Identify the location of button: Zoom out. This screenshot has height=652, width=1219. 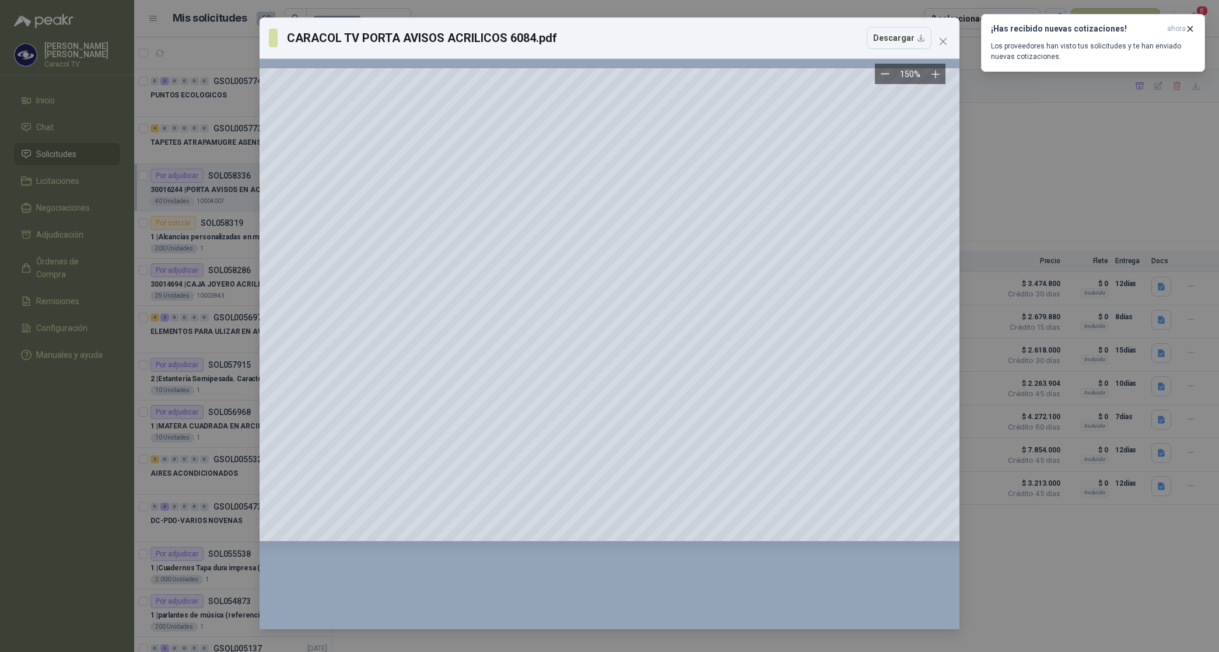
(885, 73).